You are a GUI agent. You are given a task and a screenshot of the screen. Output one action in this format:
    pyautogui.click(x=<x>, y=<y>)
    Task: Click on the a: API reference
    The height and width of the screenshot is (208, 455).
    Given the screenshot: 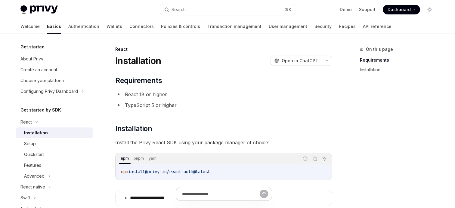 What is the action you would take?
    pyautogui.click(x=377, y=27)
    